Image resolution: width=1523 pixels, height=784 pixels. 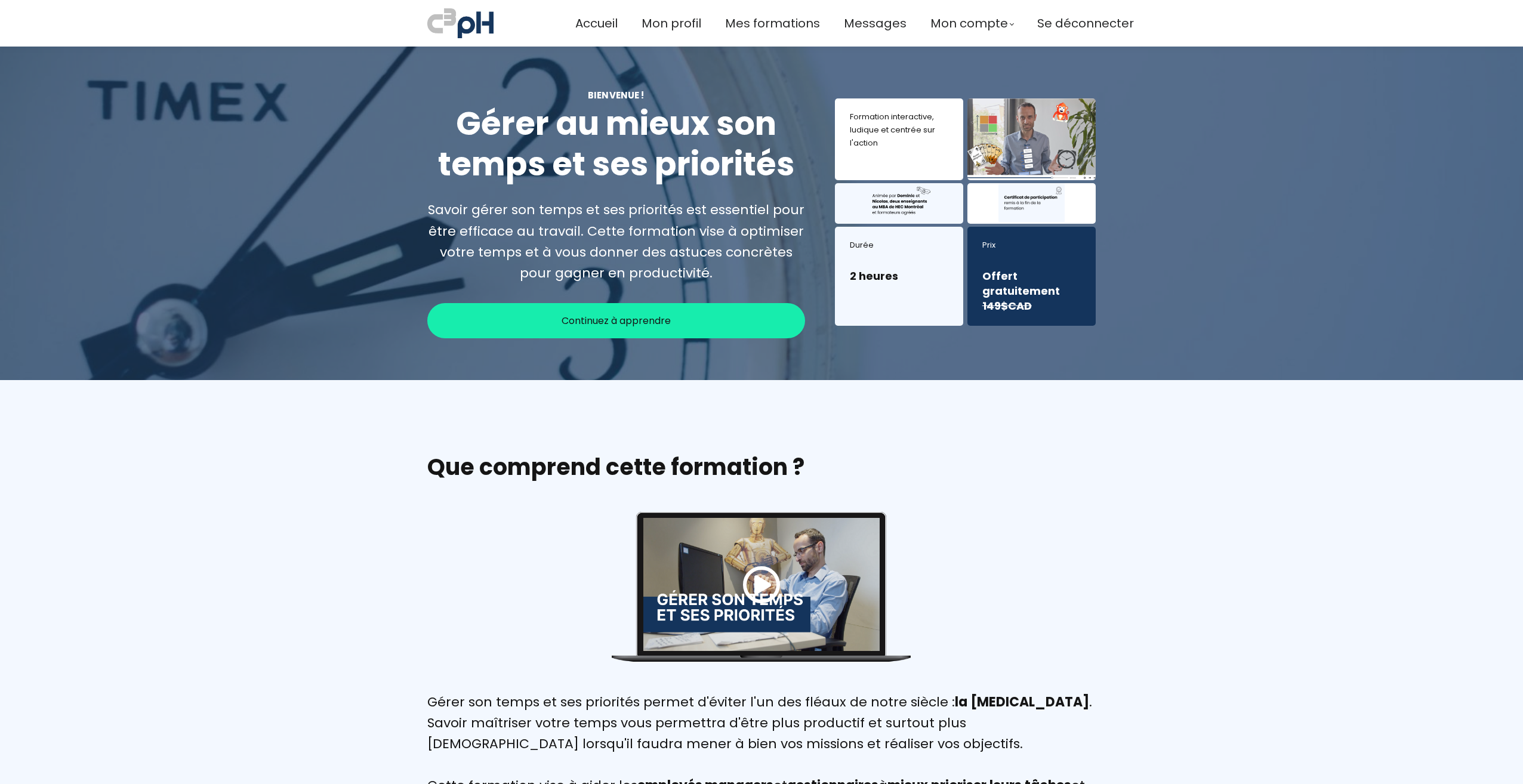 I want to click on a: Se déconnecter, so click(x=1085, y=23).